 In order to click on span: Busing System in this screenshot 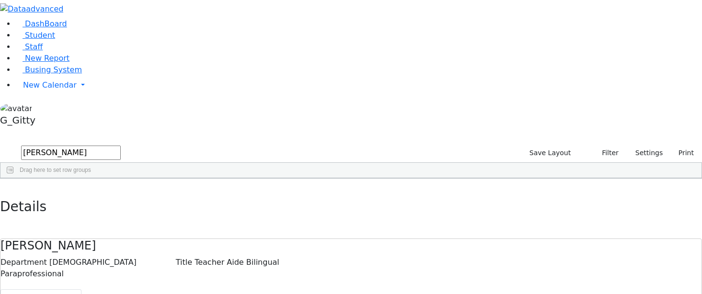, I will do `click(53, 69)`.